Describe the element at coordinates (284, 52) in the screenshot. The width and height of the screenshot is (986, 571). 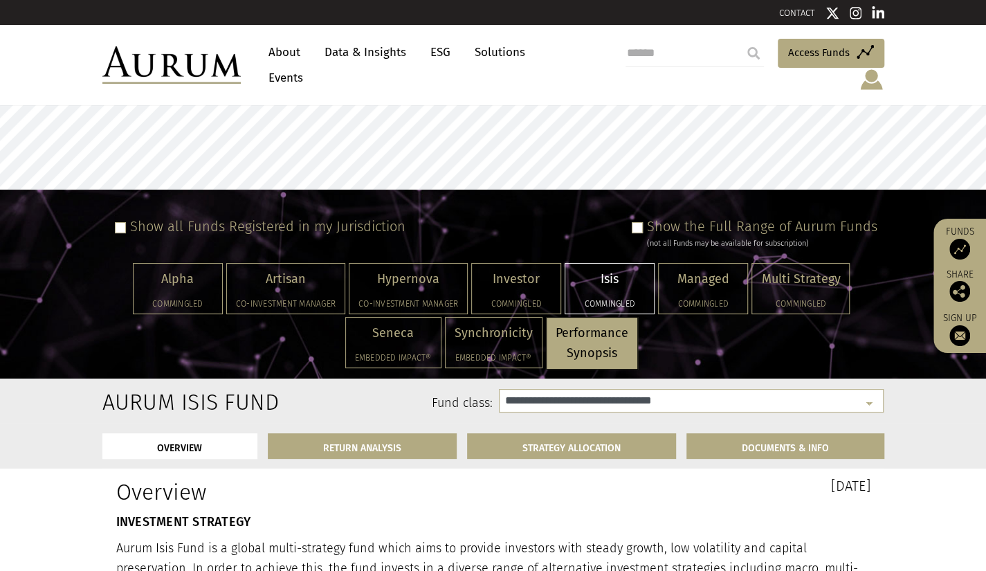
I see `a: About` at that location.